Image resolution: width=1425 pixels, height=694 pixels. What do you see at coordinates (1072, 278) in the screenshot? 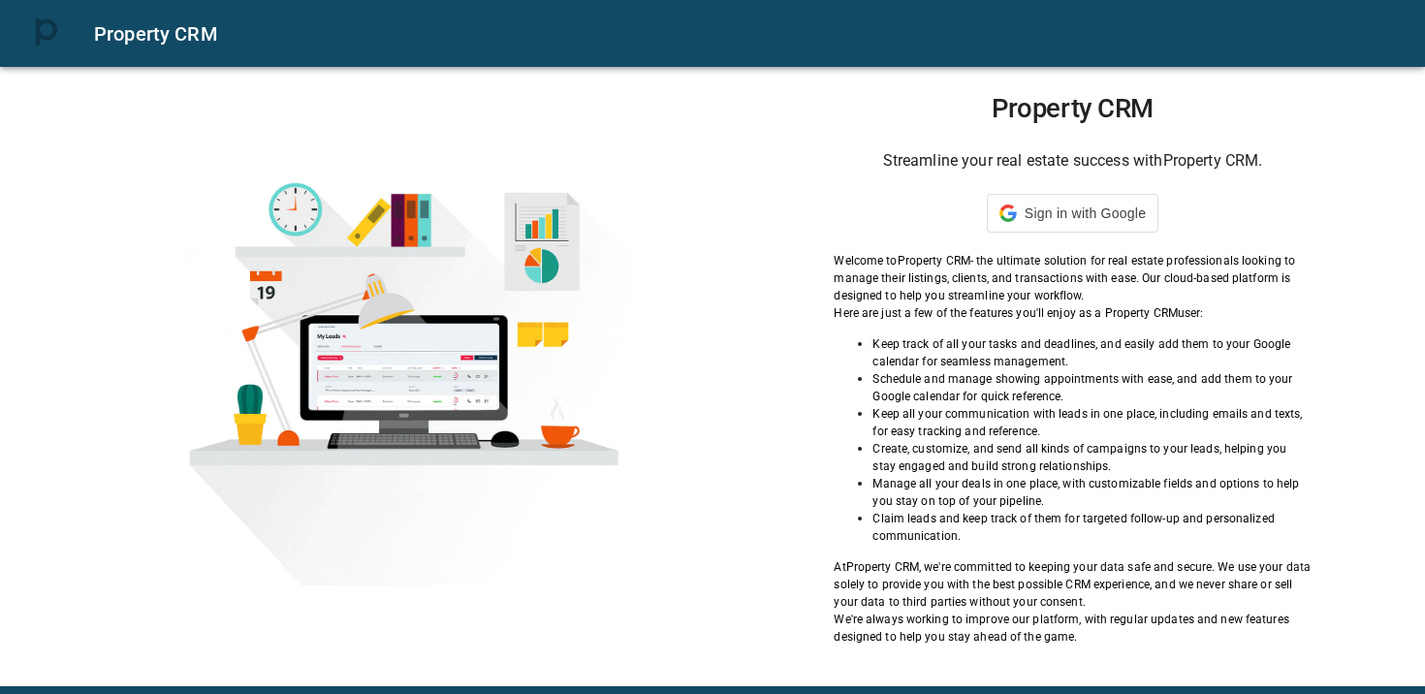
I see `p: Welcome to Property CRM - the ultimate solution for real estate professionals looking to manage t...` at bounding box center [1072, 278].